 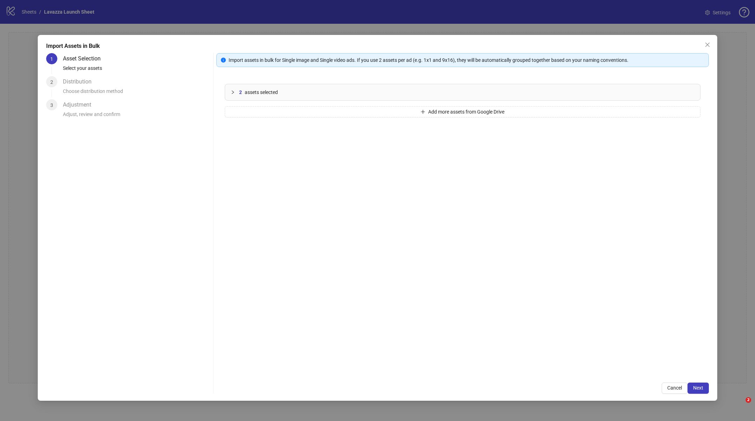 What do you see at coordinates (466, 60) in the screenshot?
I see `div: Import assets in bulk for Single image and Single video ads. If you use 2 assets per ad (e.g. 1x1...` at bounding box center [466, 60].